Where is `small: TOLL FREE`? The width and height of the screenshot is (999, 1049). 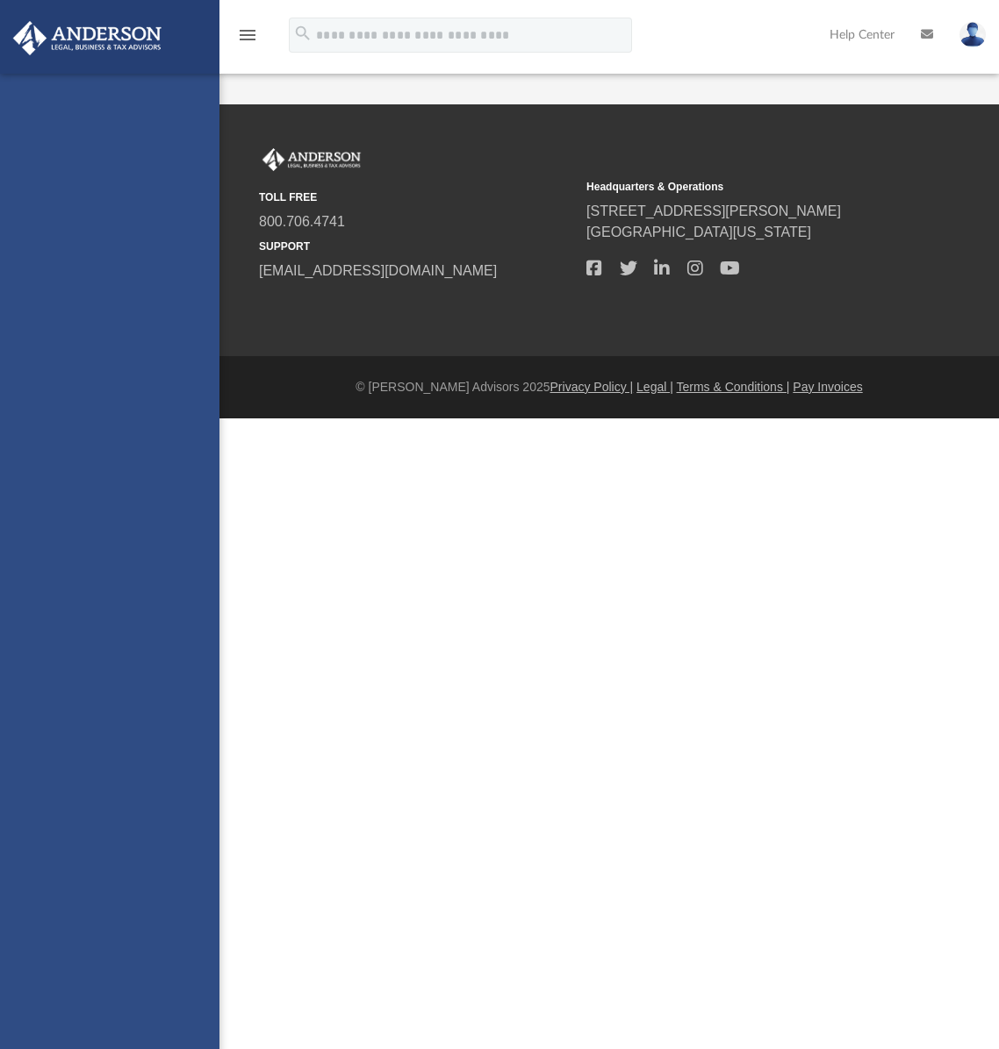
small: TOLL FREE is located at coordinates (416, 197).